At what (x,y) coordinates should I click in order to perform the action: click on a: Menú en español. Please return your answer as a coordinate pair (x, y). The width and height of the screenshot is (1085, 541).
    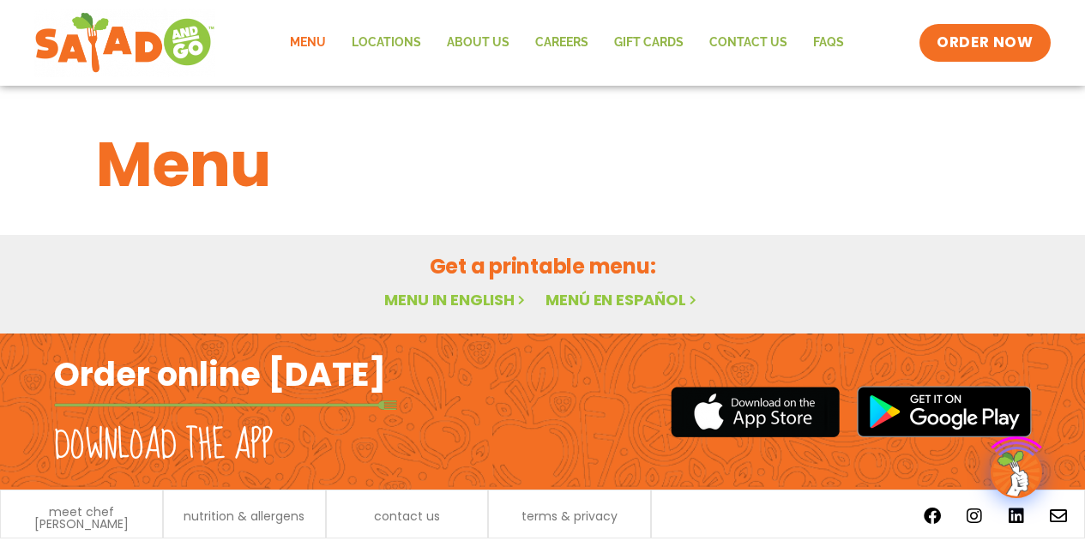
    Looking at the image, I should click on (623, 299).